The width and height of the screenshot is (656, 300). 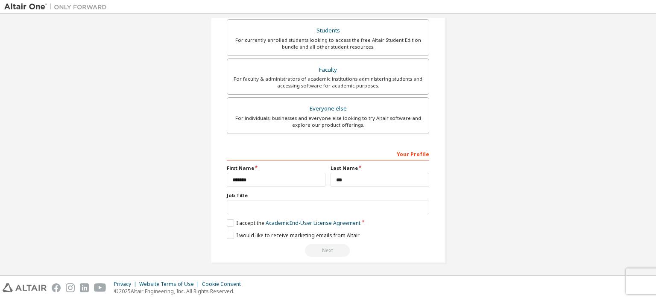 What do you see at coordinates (328, 70) in the screenshot?
I see `div: Faculty` at bounding box center [328, 70].